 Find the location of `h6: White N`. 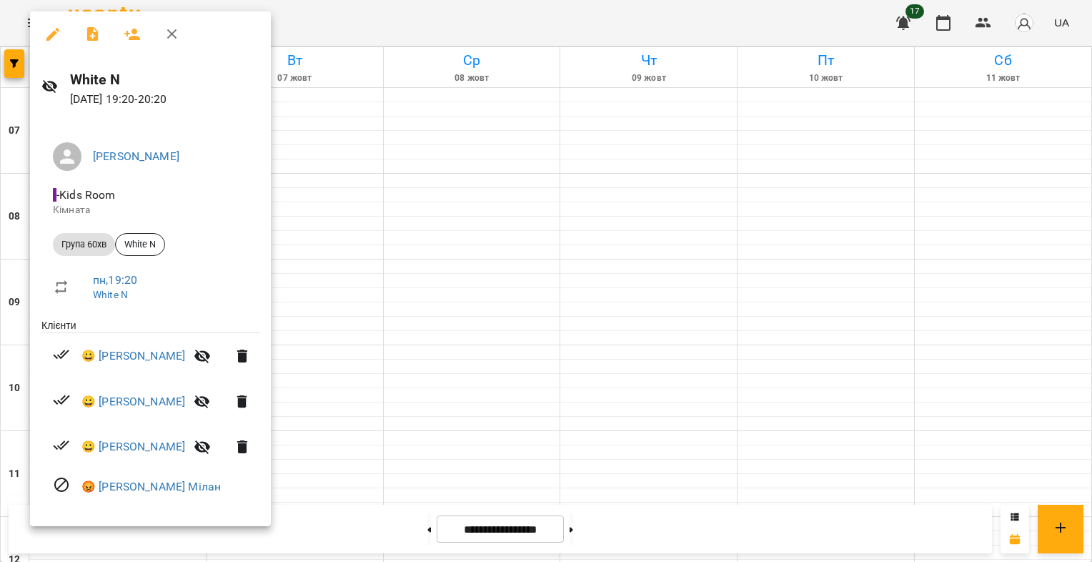

h6: White N is located at coordinates (164, 79).